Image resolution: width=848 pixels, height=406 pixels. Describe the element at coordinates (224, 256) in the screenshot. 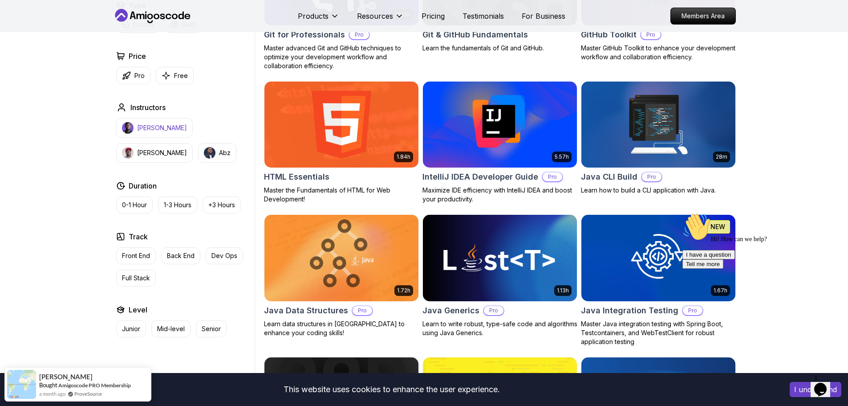

I see `button: Dev Ops` at that location.